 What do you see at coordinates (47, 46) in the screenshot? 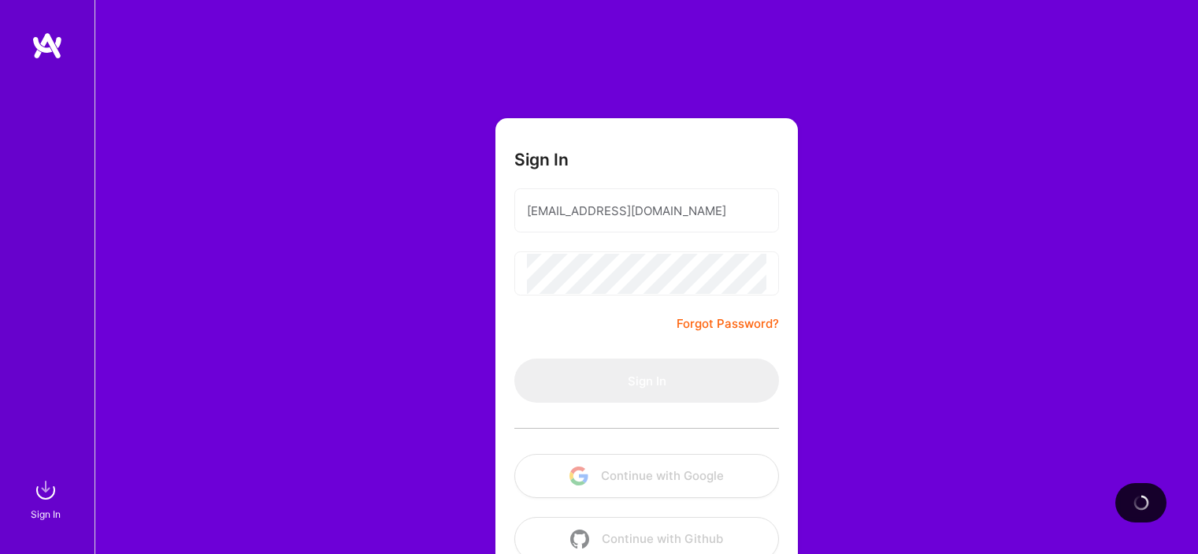
I see `img: logo` at bounding box center [47, 46].